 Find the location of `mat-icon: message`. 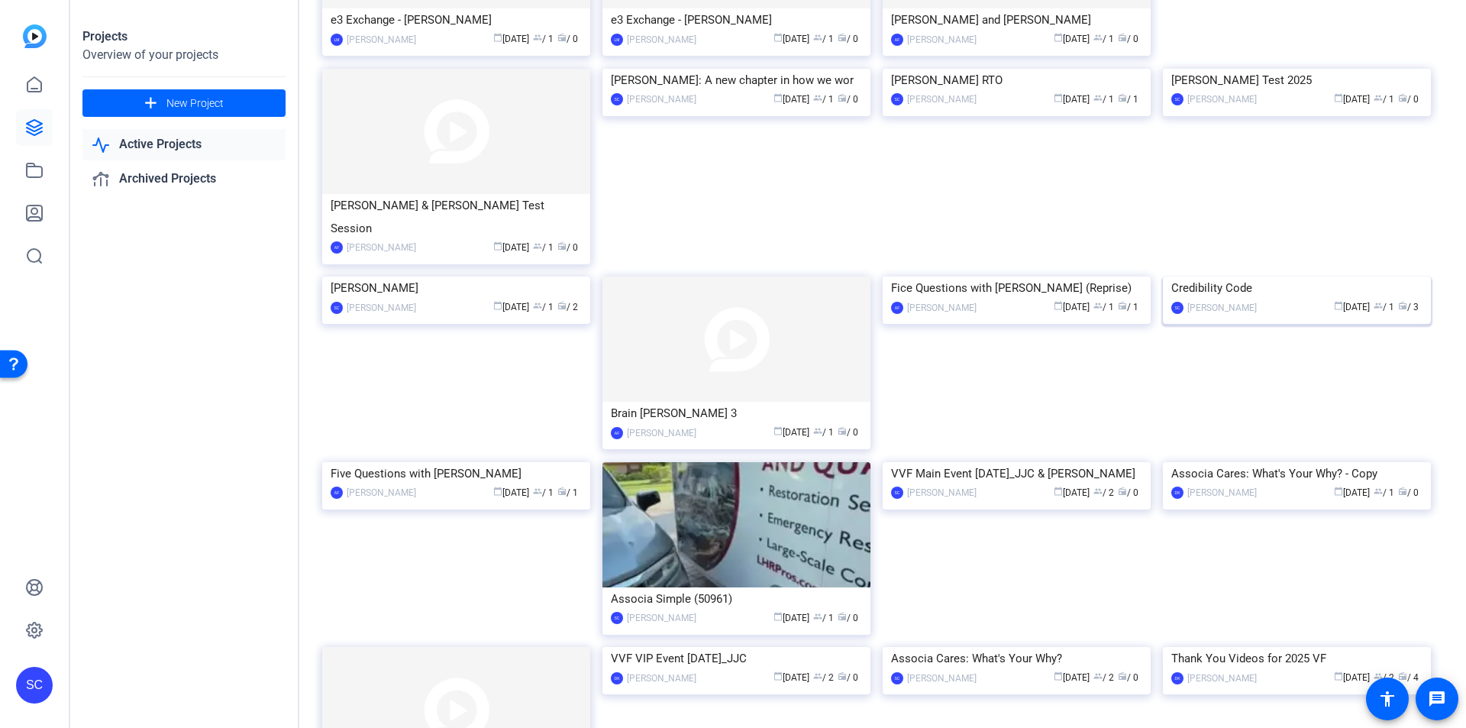

mat-icon: message is located at coordinates (1437, 699).